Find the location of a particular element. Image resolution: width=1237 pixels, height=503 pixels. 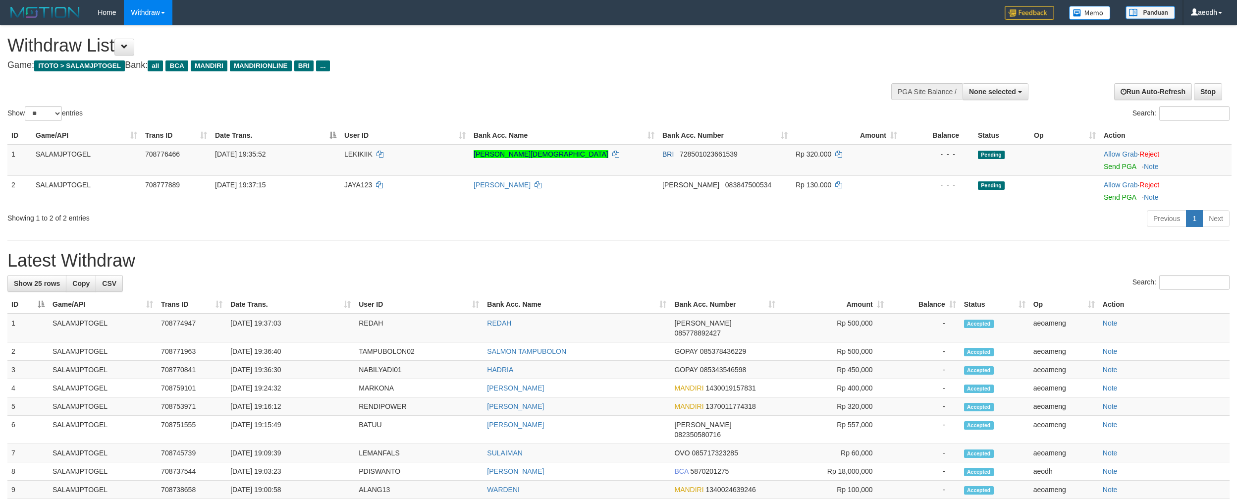

label: Show entries is located at coordinates (45, 113).